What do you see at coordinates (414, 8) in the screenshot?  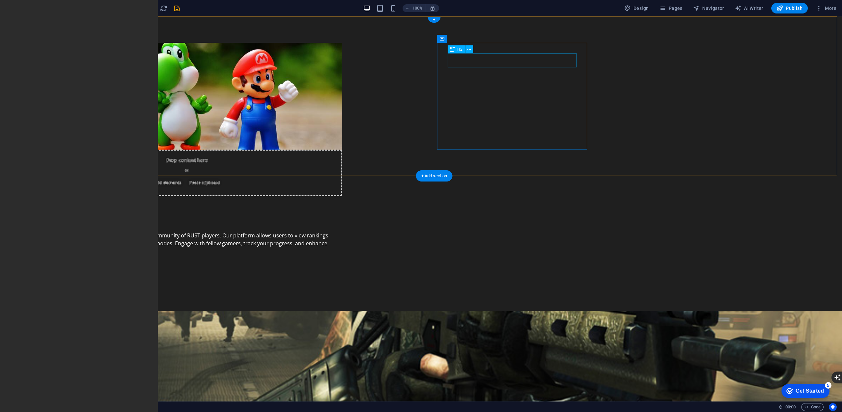 I see `button: 100%` at bounding box center [414, 8].